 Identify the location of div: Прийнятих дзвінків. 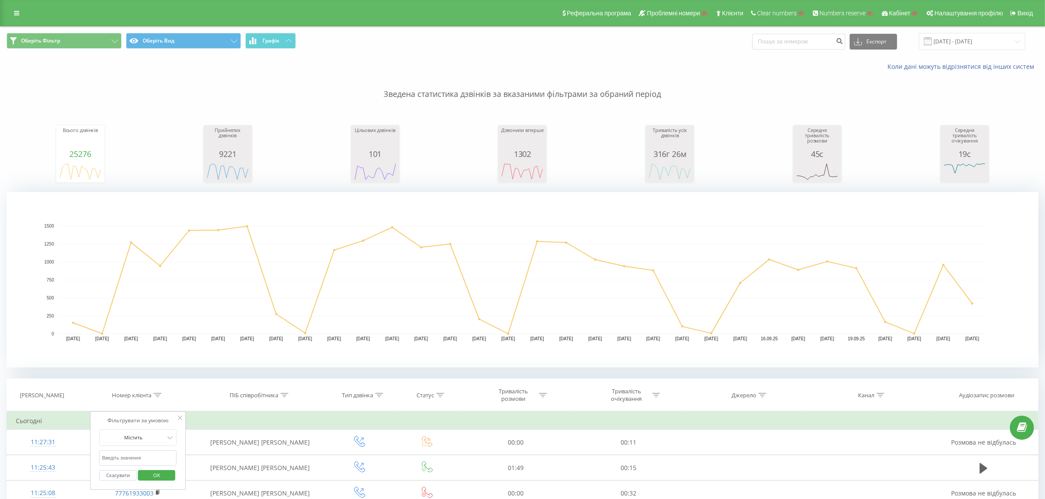
(228, 139).